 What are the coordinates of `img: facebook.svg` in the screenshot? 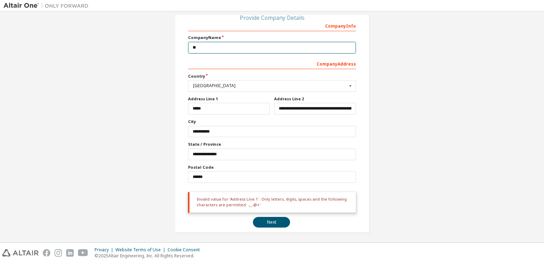 It's located at (46, 253).